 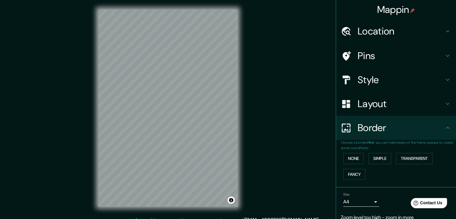 What do you see at coordinates (401, 56) in the screenshot?
I see `h4: Pins` at bounding box center [401, 56].